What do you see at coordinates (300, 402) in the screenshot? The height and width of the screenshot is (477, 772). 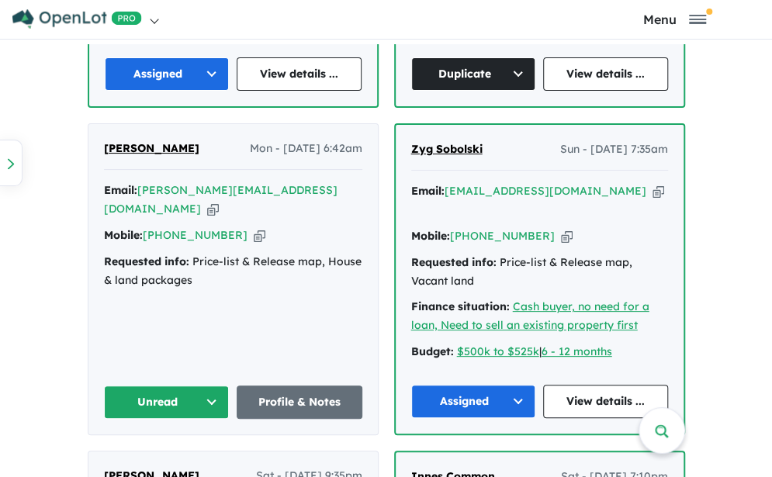 I see `a: Profile & Notes` at bounding box center [300, 402].